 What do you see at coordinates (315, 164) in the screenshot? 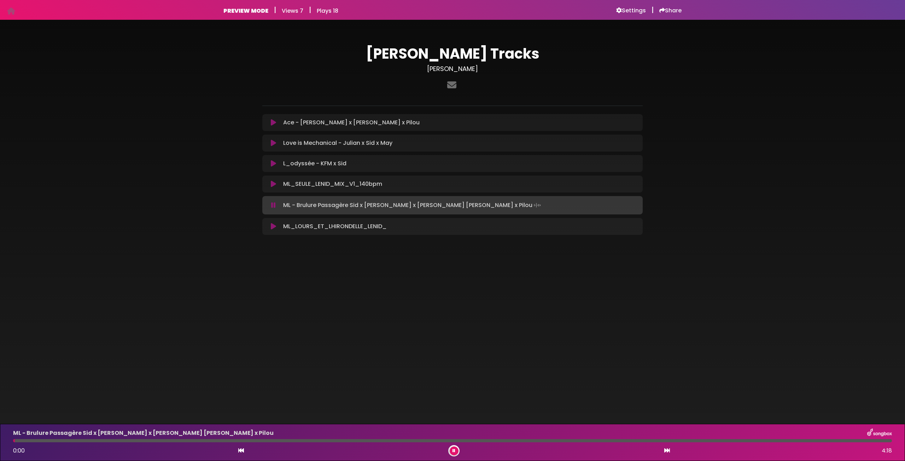
I see `p: L_odyssée - KFM x Sid` at bounding box center [315, 164].